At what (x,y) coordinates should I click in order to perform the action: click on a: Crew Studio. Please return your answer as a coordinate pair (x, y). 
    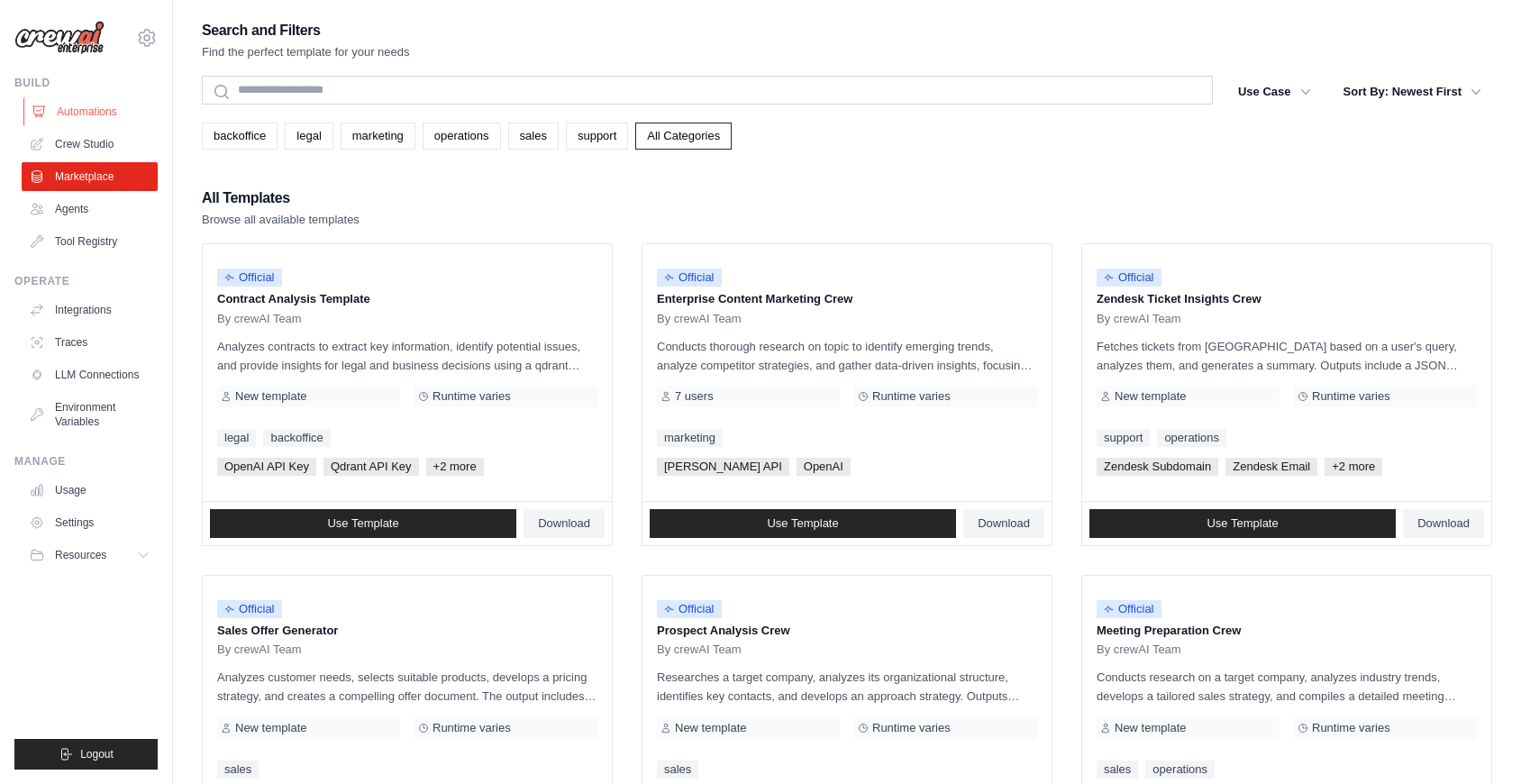
    Looking at the image, I should click on (90, 144).